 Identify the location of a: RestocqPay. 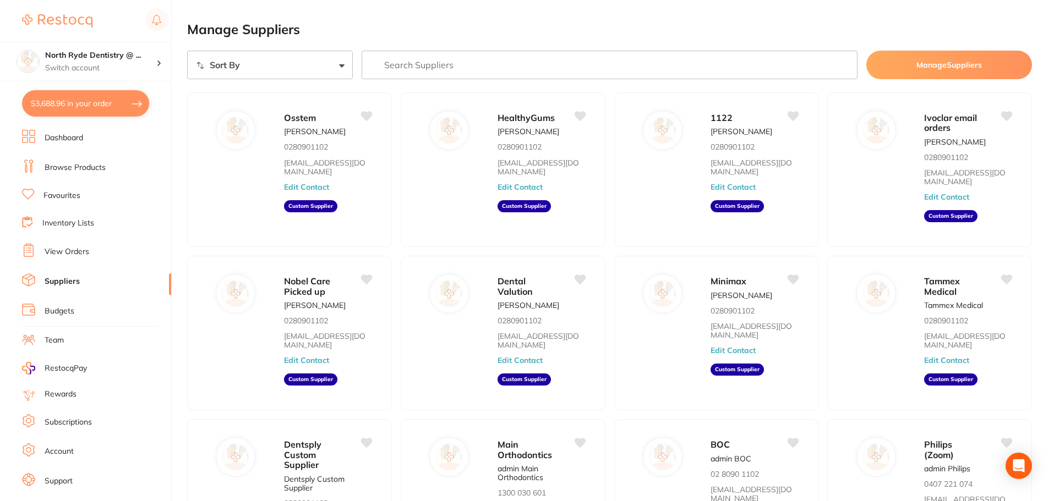
(54, 368).